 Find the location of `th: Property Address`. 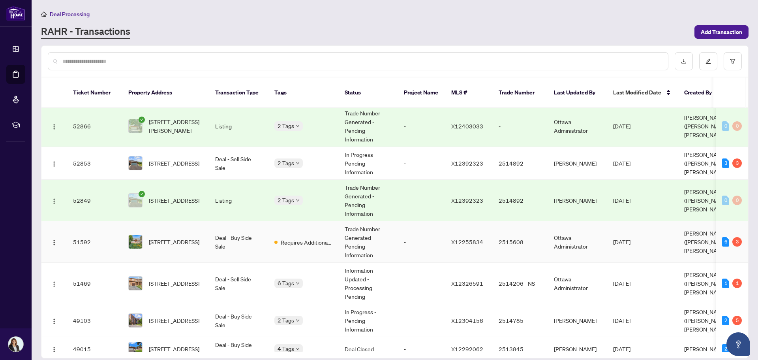

th: Property Address is located at coordinates (165, 93).